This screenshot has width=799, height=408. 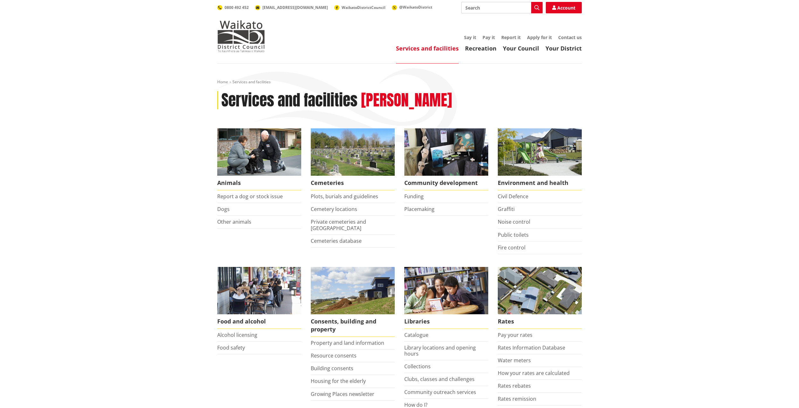 What do you see at coordinates (446, 291) in the screenshot?
I see `img: Waikato District Council libraries` at bounding box center [446, 291].